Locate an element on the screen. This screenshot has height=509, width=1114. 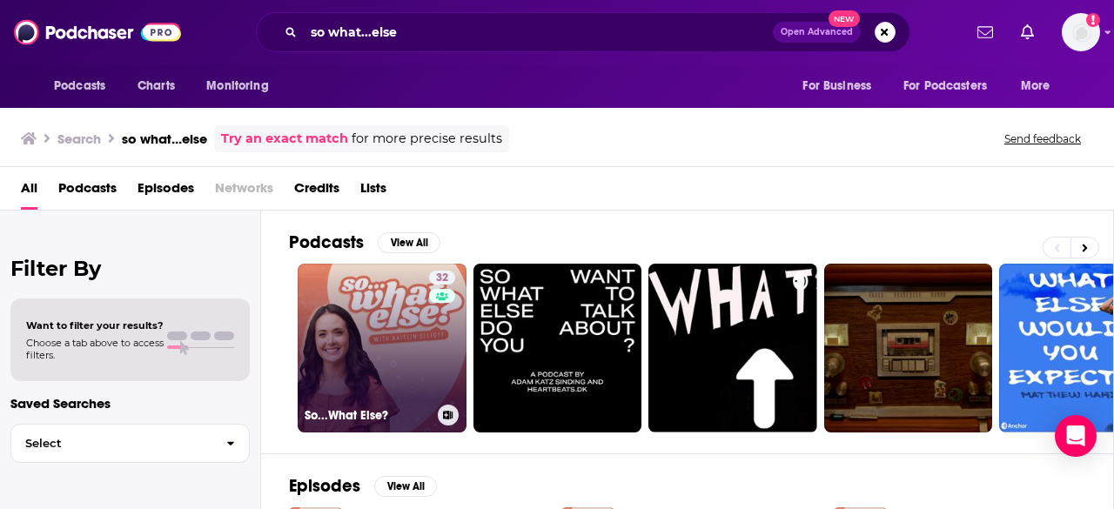
h2: Episodes is located at coordinates (325, 486).